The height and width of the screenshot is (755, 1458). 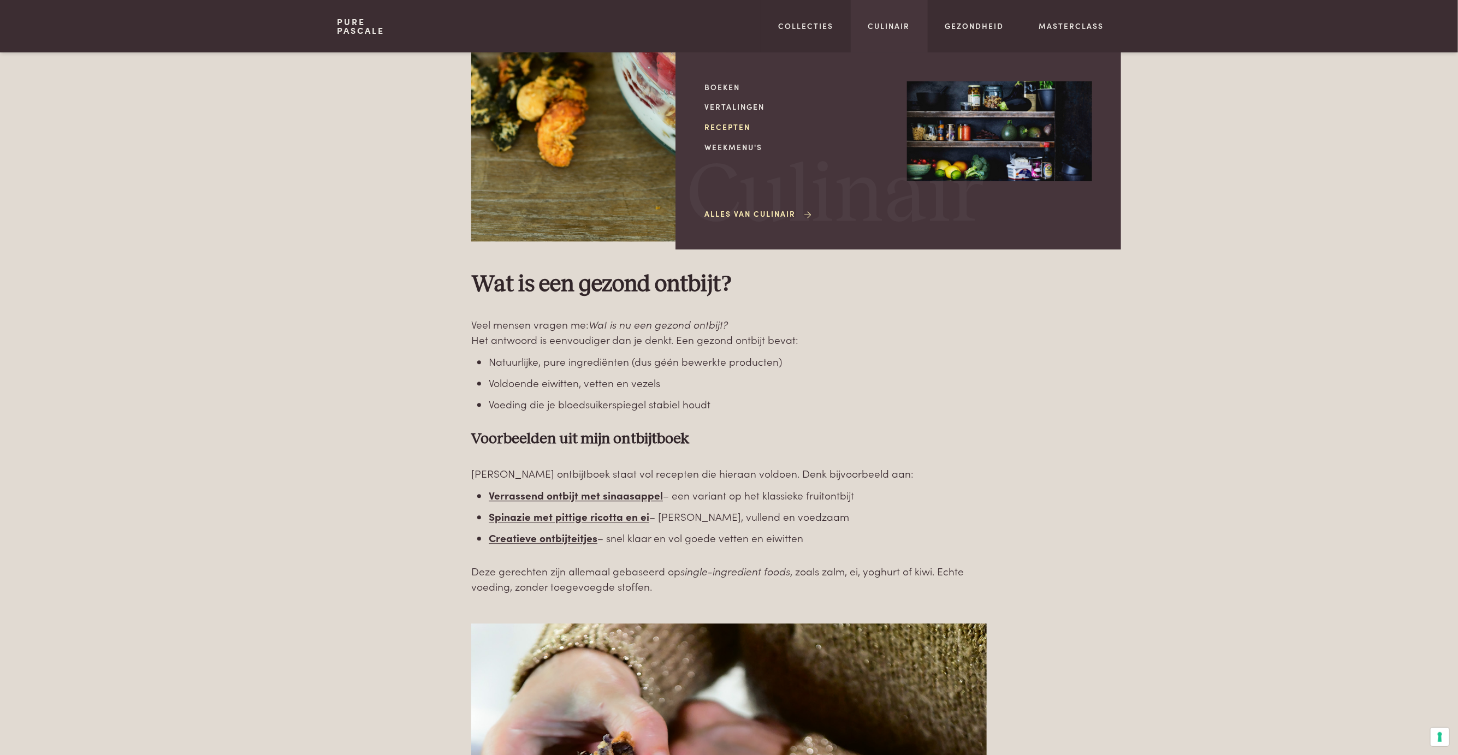 What do you see at coordinates (569, 516) in the screenshot?
I see `b: Spinazie met pittige ricotta en ei` at bounding box center [569, 516].